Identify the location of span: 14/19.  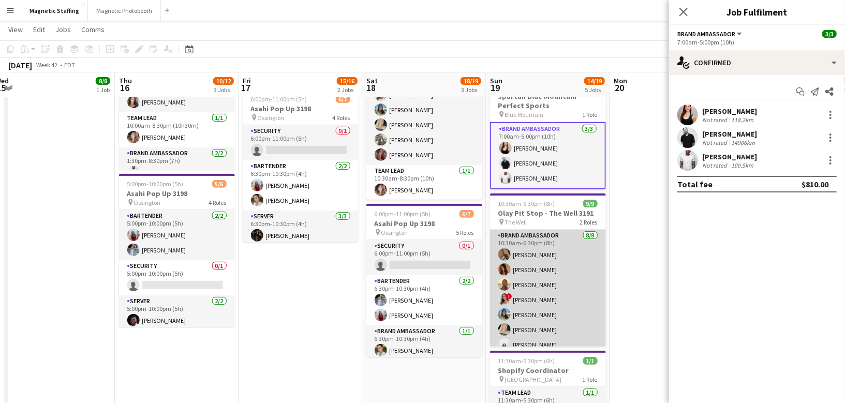
(595, 81).